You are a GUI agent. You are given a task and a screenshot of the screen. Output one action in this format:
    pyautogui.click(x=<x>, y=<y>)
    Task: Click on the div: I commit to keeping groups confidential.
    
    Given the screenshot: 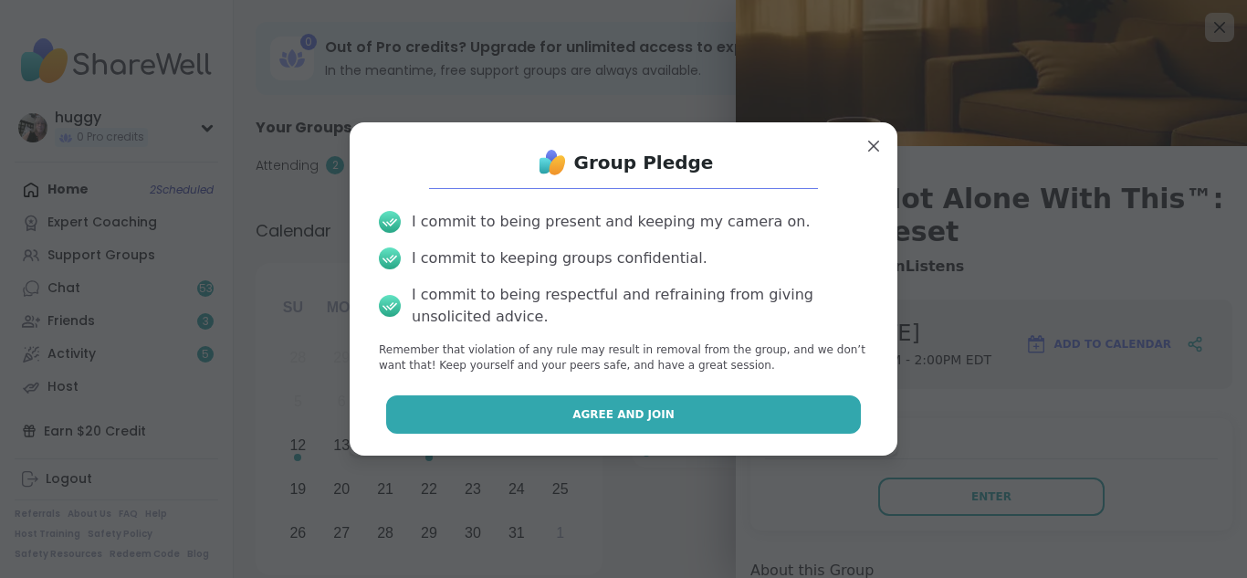 What is the action you would take?
    pyautogui.click(x=559, y=258)
    